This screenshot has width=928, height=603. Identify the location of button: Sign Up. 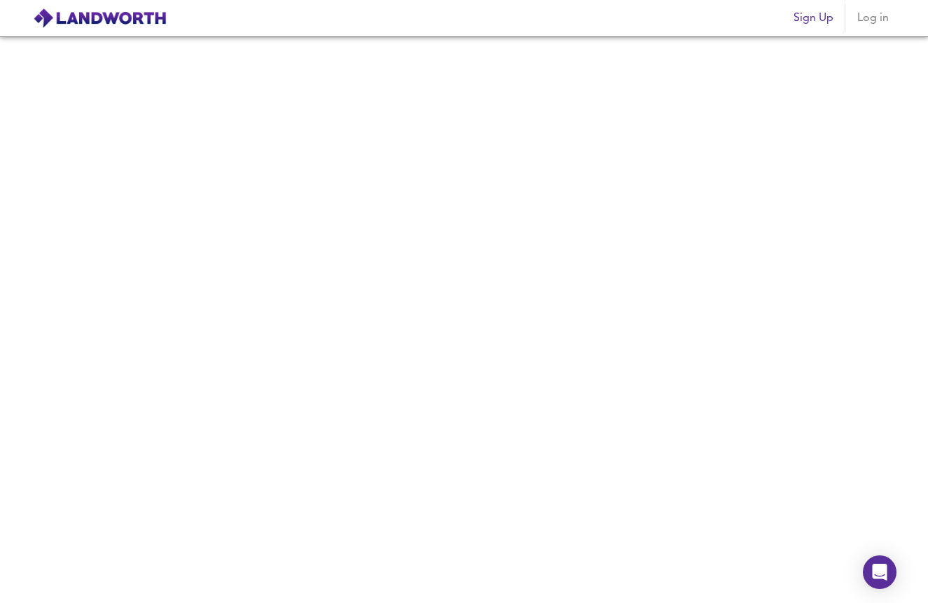
(813, 18).